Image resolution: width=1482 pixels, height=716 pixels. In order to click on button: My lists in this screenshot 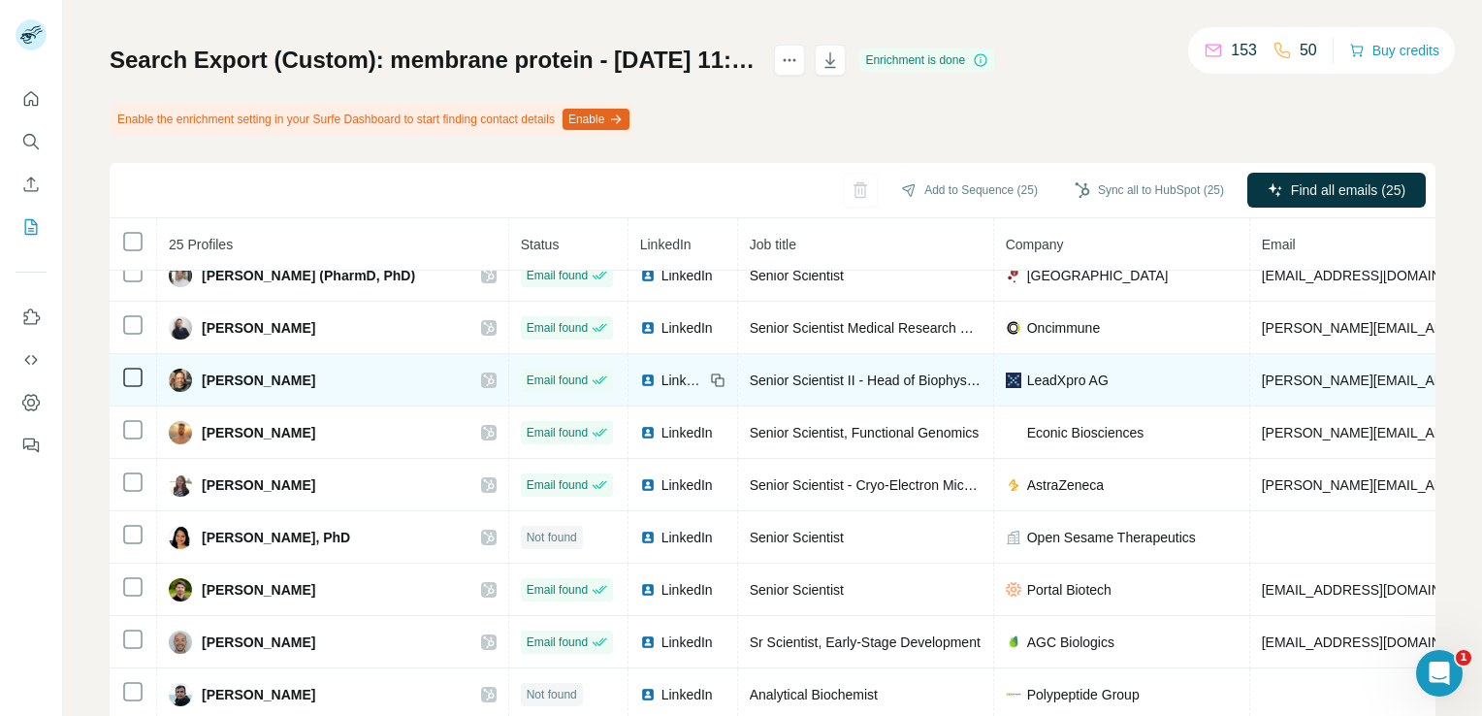, I will do `click(31, 227)`.